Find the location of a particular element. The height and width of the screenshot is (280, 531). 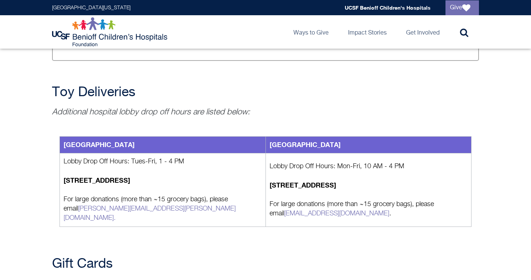

p: For large donations (more than ~15 grocery bags), please email is located at coordinates (163, 209).